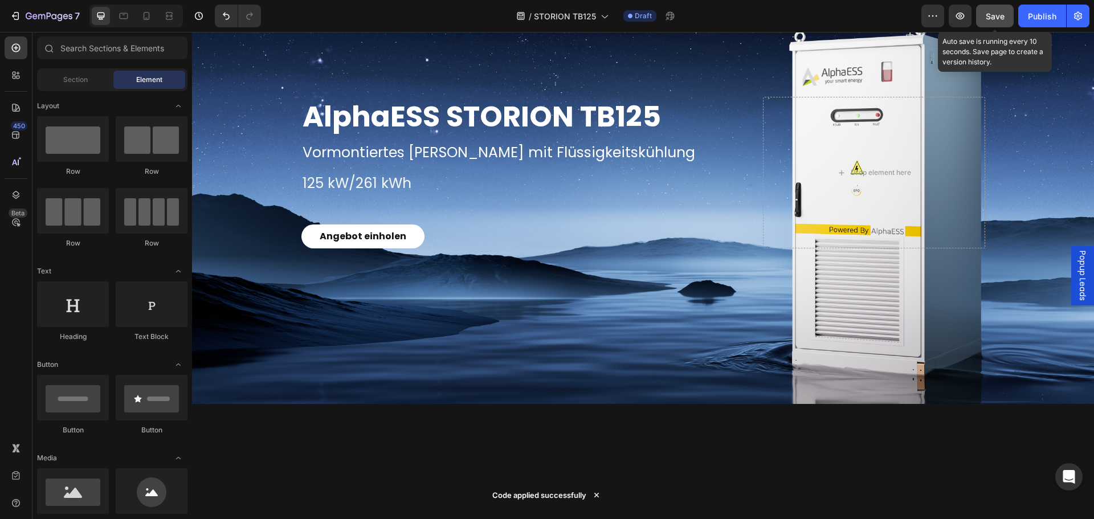 The image size is (1094, 519). Describe the element at coordinates (171, 204) in the screenshot. I see `strong: Angebot einholen` at that location.